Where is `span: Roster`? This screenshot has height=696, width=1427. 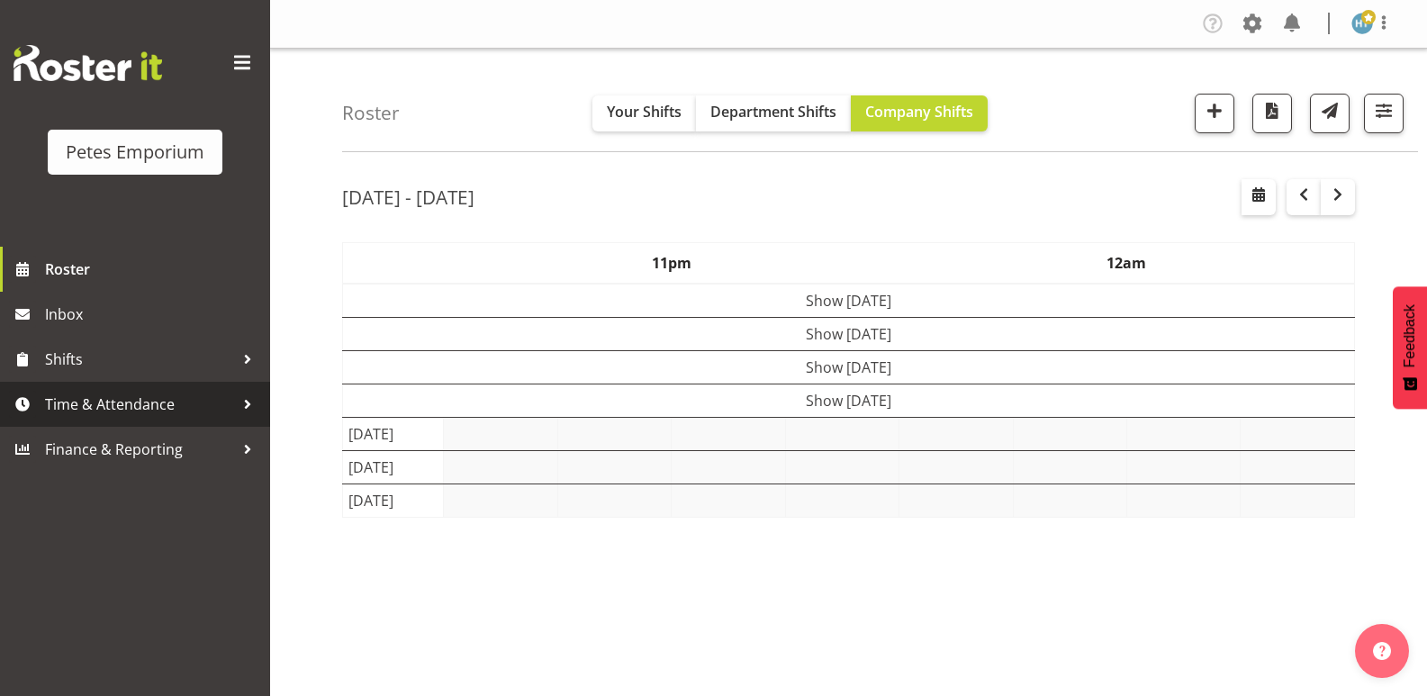
span: Roster is located at coordinates (153, 269).